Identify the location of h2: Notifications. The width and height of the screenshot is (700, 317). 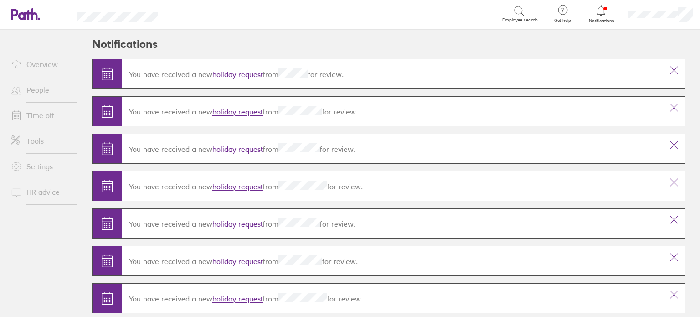
(125, 44).